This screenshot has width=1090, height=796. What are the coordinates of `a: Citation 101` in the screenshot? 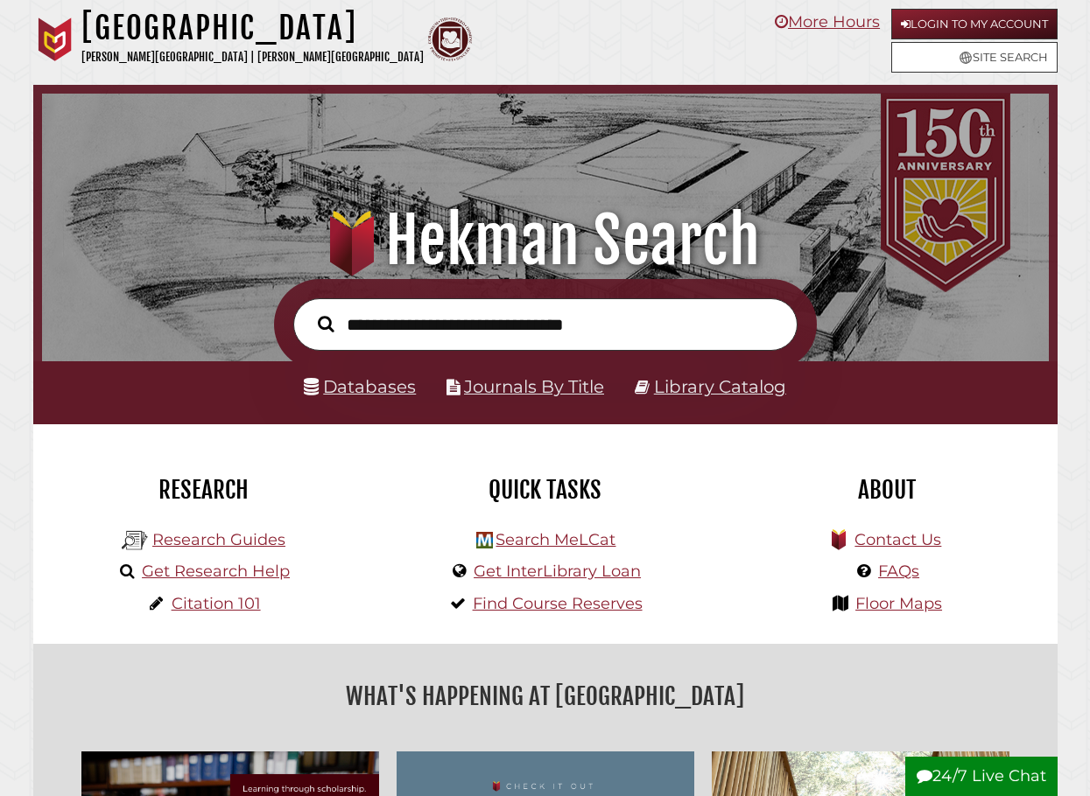 It's located at (216, 604).